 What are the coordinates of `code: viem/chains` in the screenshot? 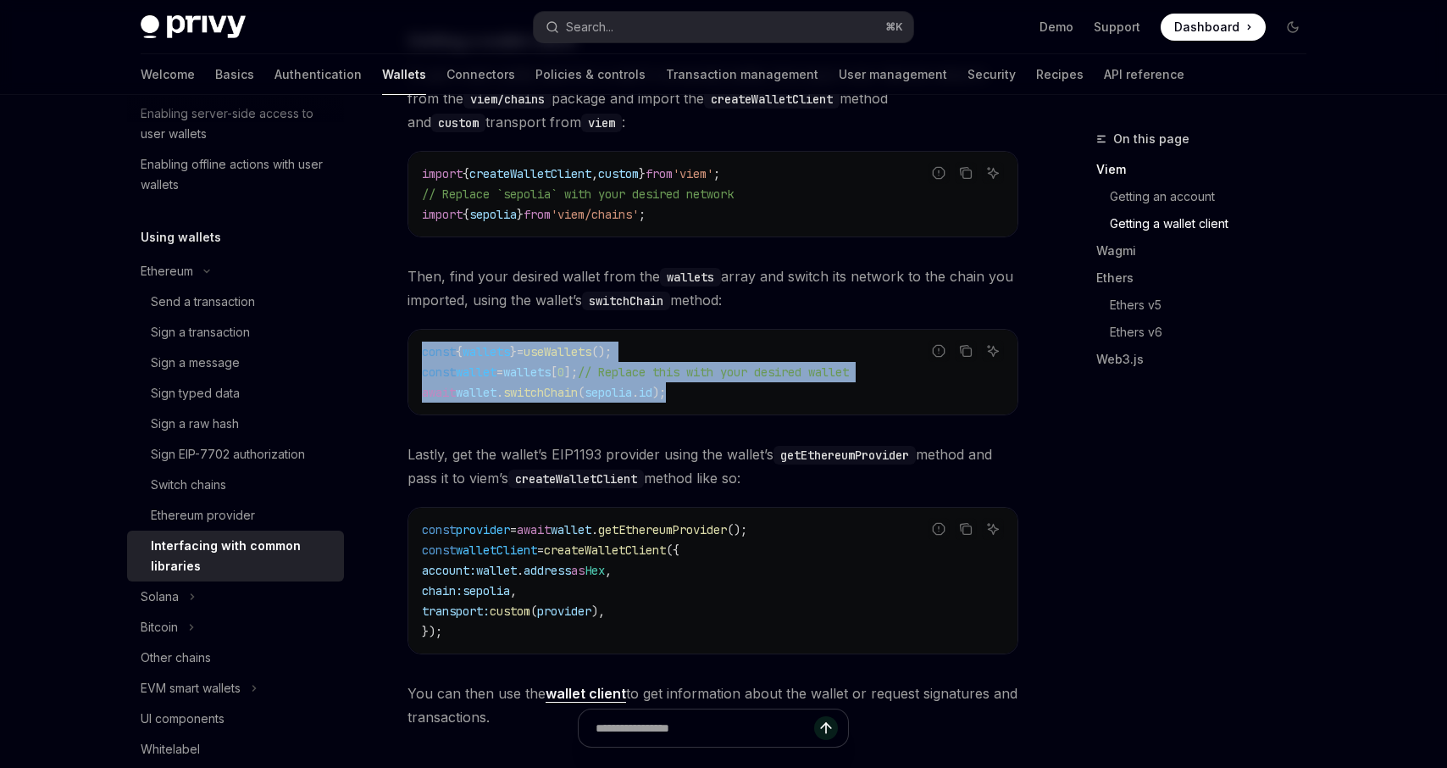 It's located at (507, 99).